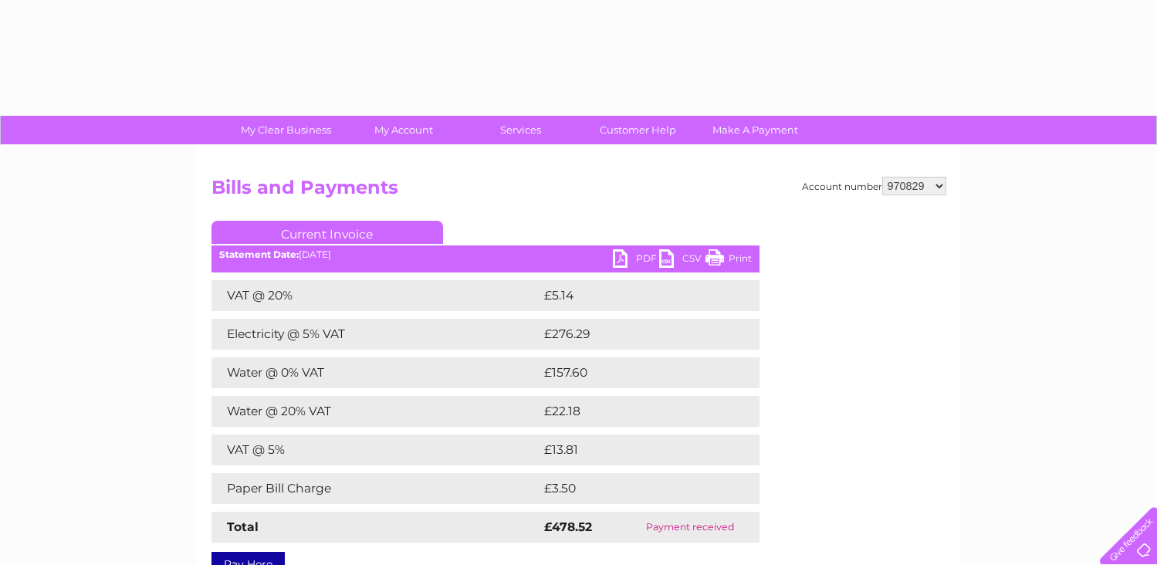 This screenshot has width=1157, height=565. What do you see at coordinates (638, 130) in the screenshot?
I see `a: Customer Help` at bounding box center [638, 130].